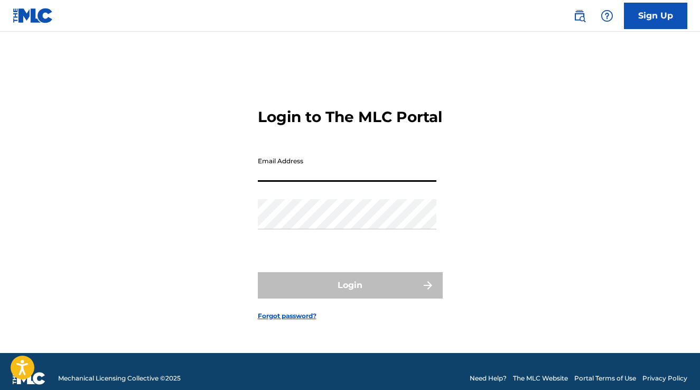  I want to click on a: Forgot password?, so click(287, 316).